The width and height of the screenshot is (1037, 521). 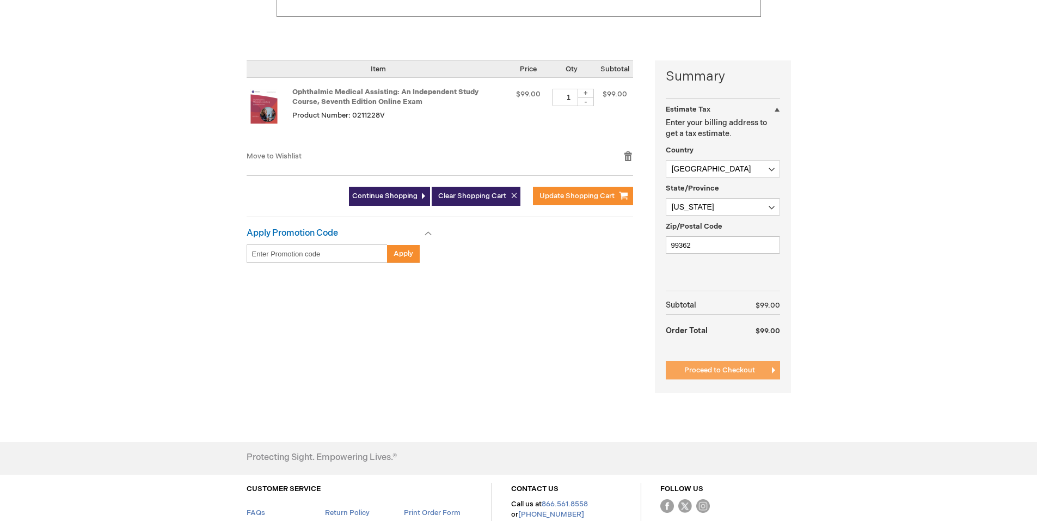 I want to click on a: CUSTOMER SERVICE, so click(x=284, y=489).